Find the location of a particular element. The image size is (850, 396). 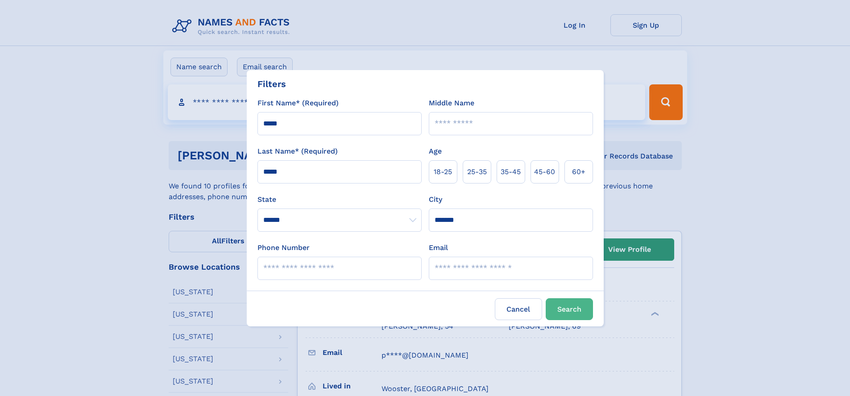

label: Middle Name is located at coordinates (452, 103).